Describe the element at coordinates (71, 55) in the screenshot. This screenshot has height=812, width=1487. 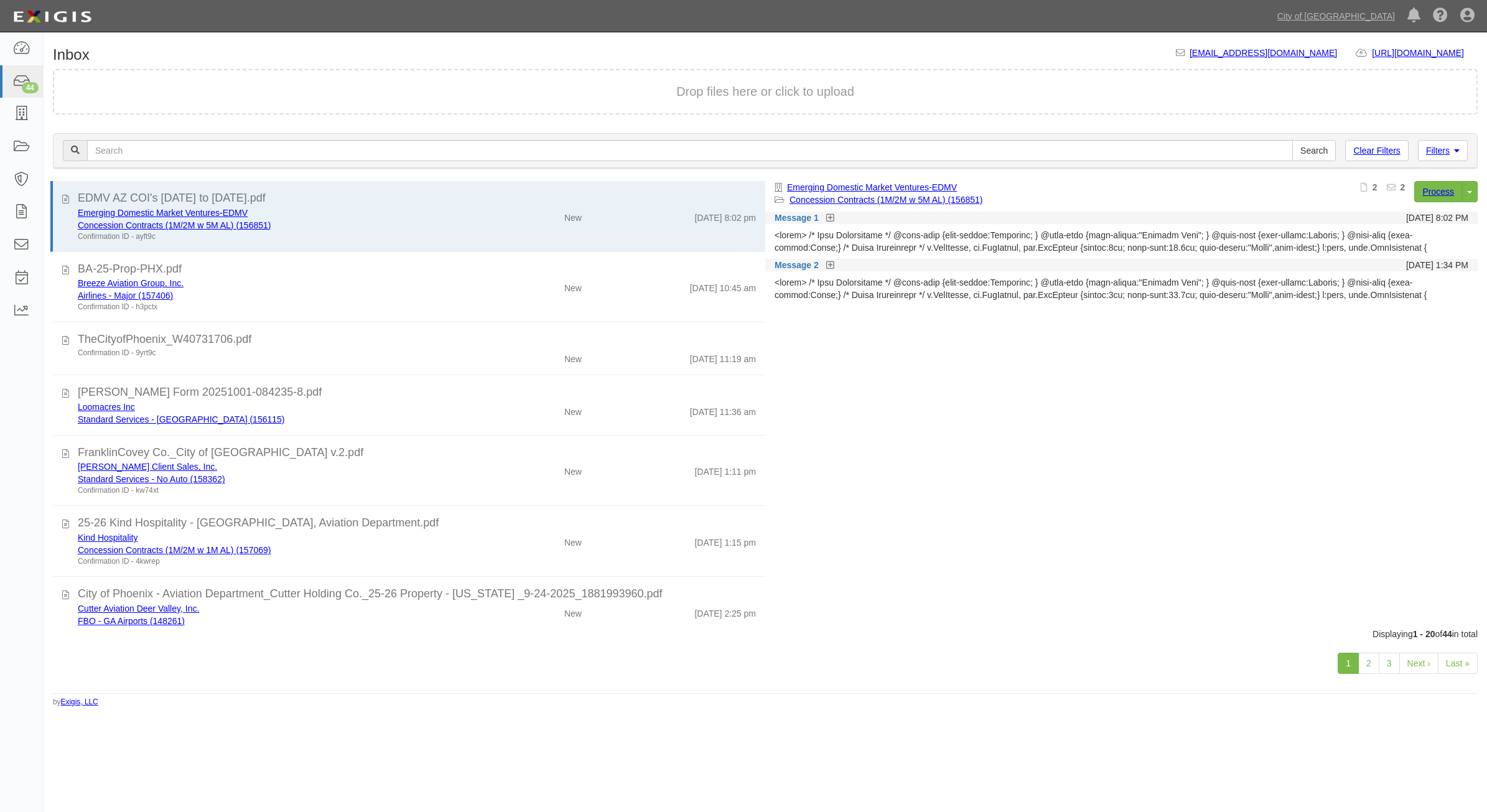
I see `h1: Inbox` at that location.